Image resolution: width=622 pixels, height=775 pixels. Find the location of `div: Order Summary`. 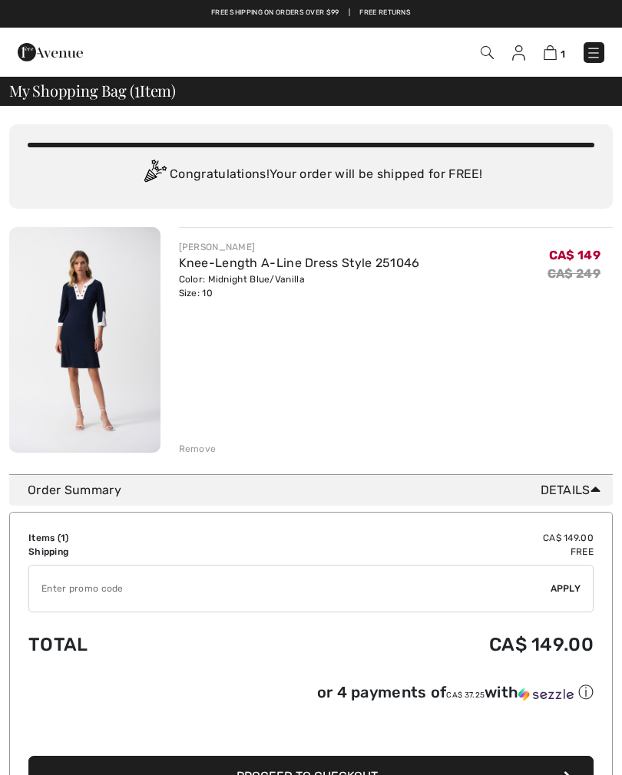

div: Order Summary is located at coordinates (317, 490).